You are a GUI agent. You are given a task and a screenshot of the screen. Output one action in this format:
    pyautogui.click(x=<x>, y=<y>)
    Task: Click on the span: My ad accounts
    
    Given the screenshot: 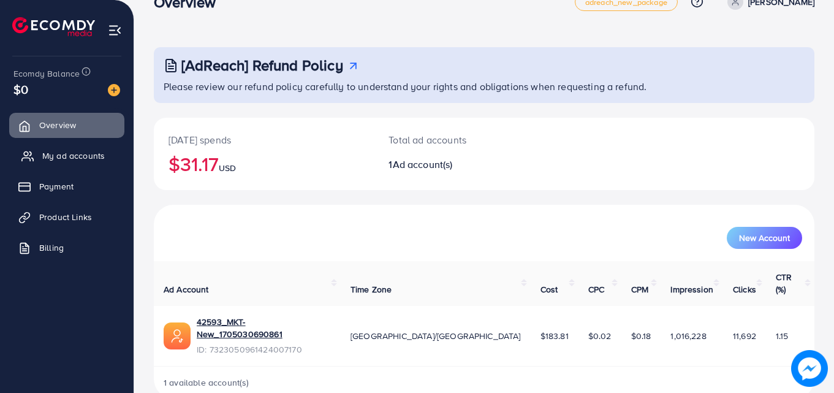 What is the action you would take?
    pyautogui.click(x=74, y=156)
    